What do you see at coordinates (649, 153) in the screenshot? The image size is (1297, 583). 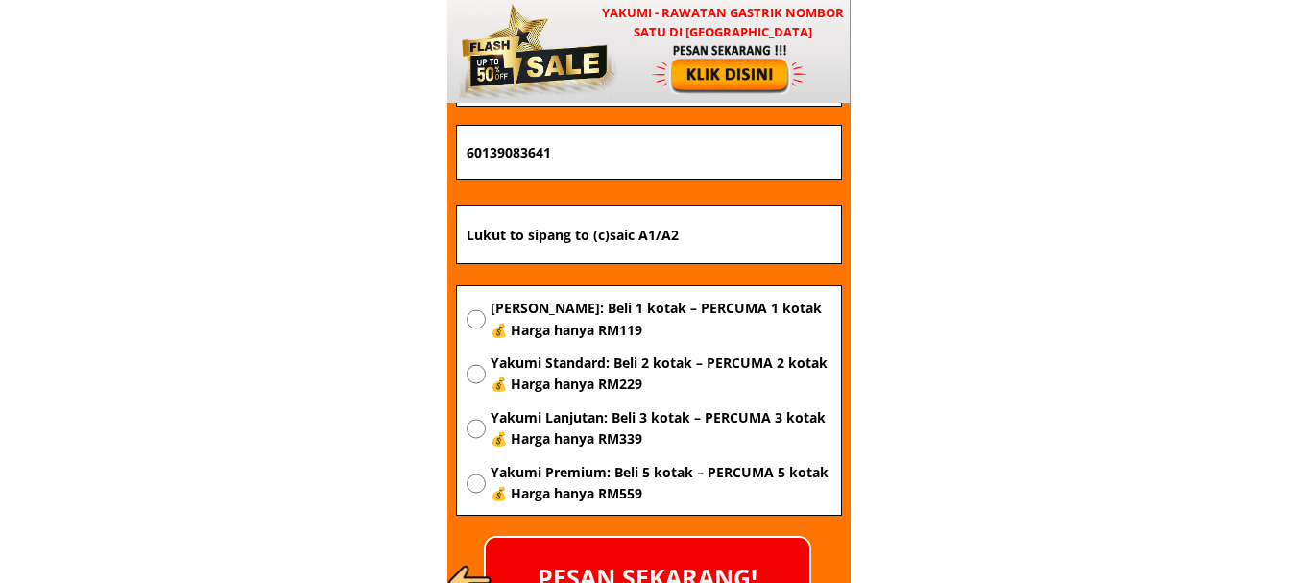 I see `input: Nombor Telefon Bimbit` at bounding box center [649, 153].